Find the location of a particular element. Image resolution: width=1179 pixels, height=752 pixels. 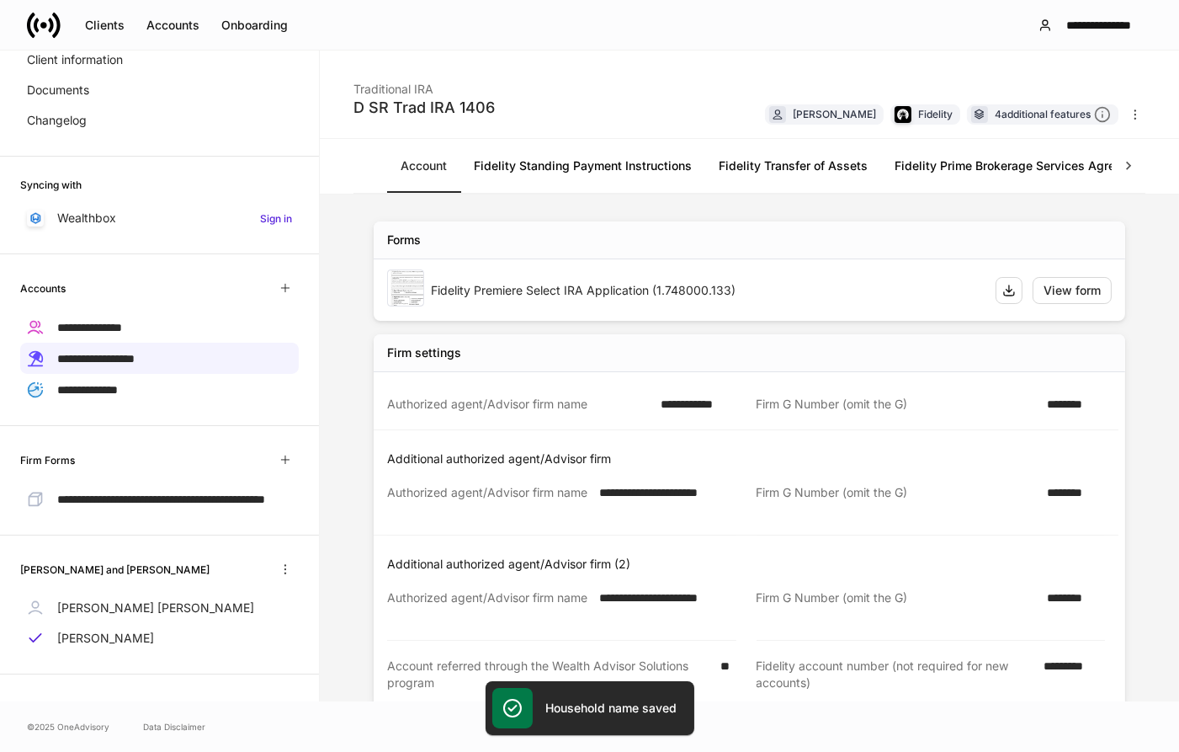

a: Documents is located at coordinates (159, 90).